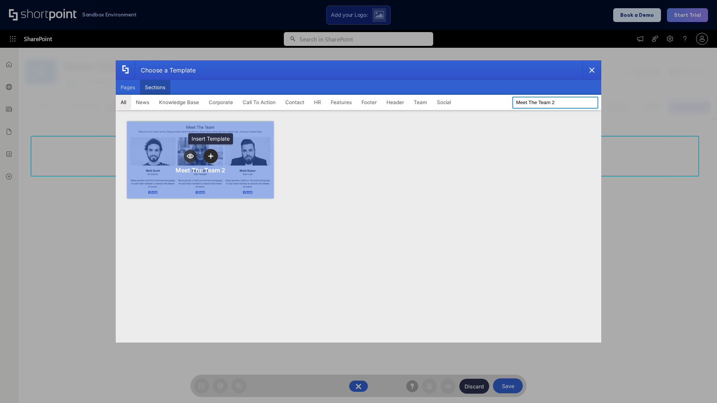  What do you see at coordinates (358, 202) in the screenshot?
I see `div: template selector` at bounding box center [358, 202].